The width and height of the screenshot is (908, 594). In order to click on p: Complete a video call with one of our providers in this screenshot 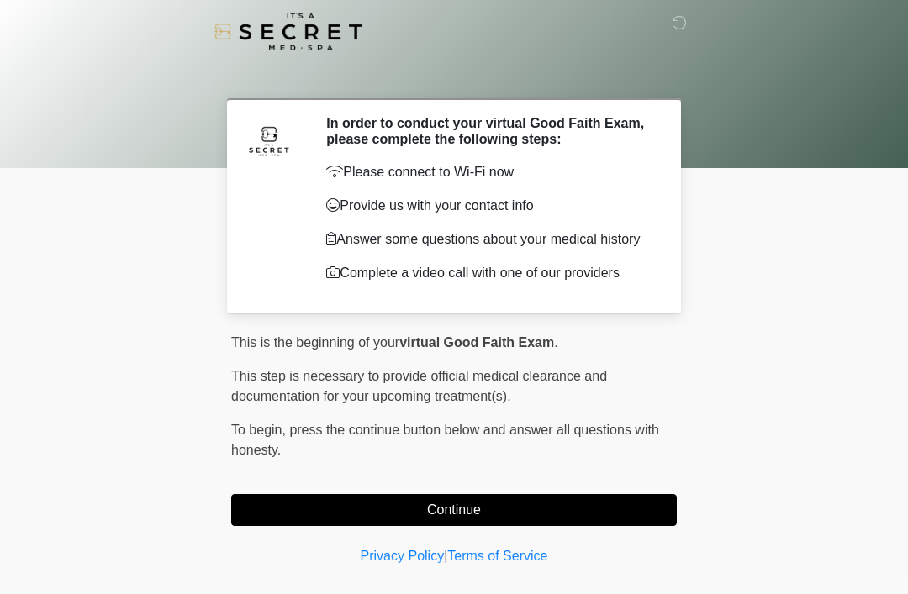, I will do `click(488, 273)`.